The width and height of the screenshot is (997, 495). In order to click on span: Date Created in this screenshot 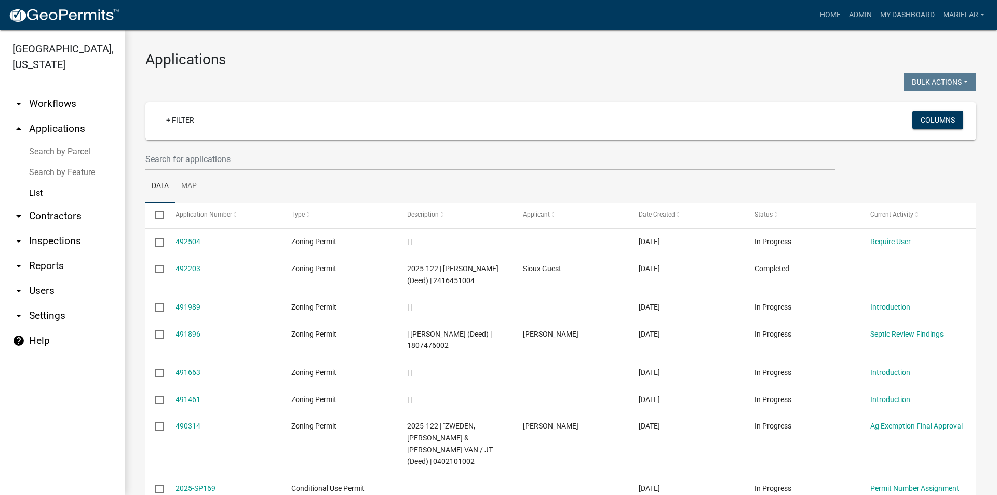, I will do `click(657, 214)`.